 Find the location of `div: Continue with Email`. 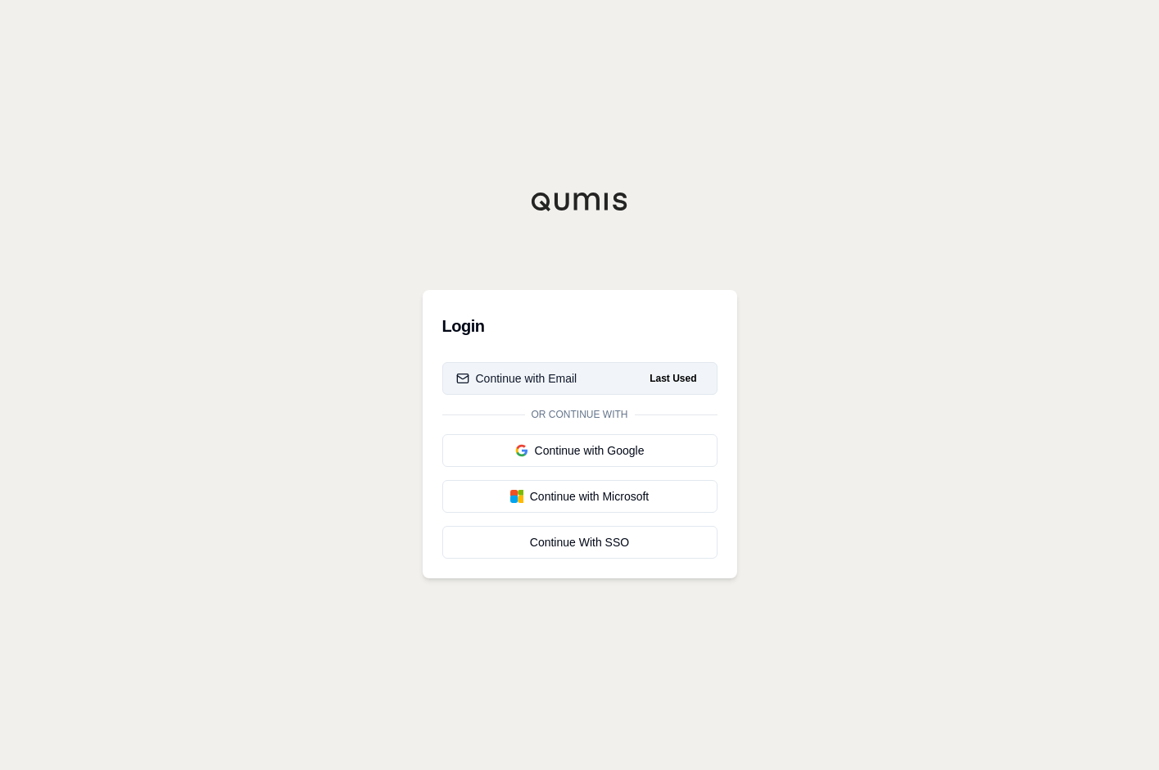

div: Continue with Email is located at coordinates (517, 378).